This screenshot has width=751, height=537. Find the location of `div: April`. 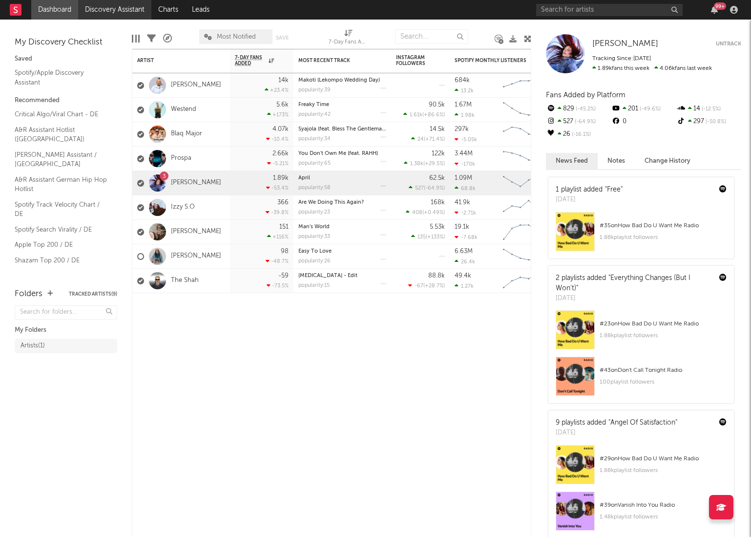

div: April is located at coordinates (342, 178).